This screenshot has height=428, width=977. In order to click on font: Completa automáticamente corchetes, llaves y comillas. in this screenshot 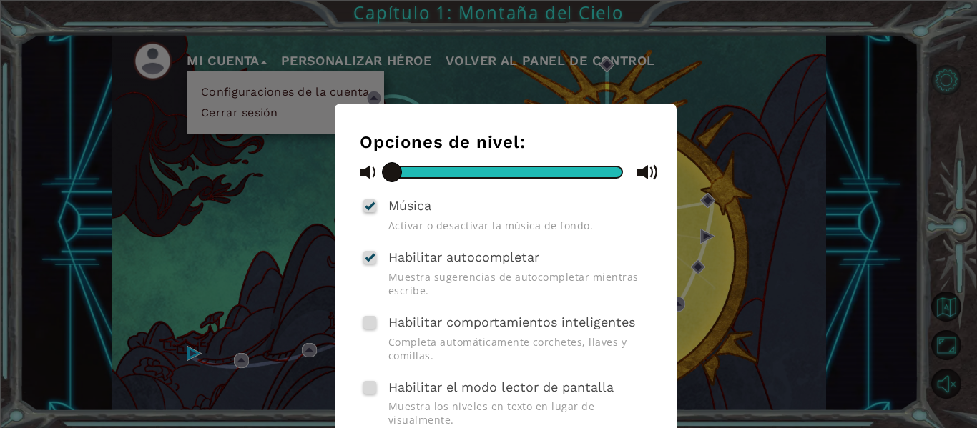, I will do `click(507, 349)`.